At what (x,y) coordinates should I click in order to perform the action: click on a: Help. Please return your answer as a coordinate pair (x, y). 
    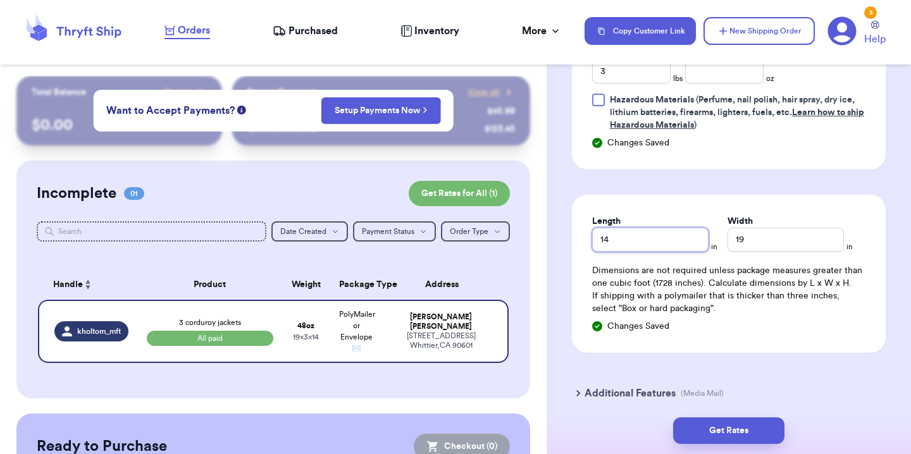
    Looking at the image, I should click on (875, 34).